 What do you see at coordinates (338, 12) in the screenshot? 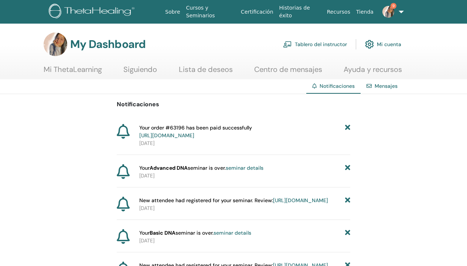
I see `a: Recursos` at bounding box center [338, 12].